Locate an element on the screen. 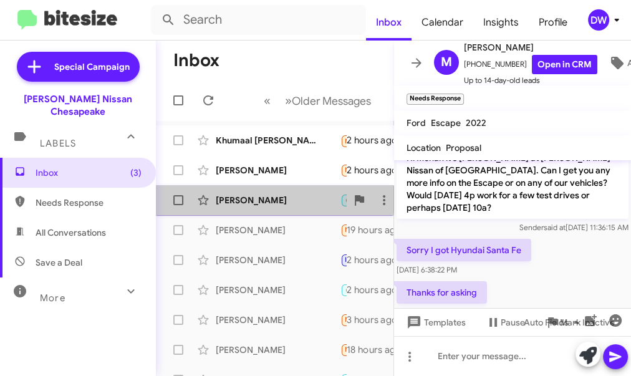 The width and height of the screenshot is (631, 376). p: Thanks for asking is located at coordinates (442, 292).